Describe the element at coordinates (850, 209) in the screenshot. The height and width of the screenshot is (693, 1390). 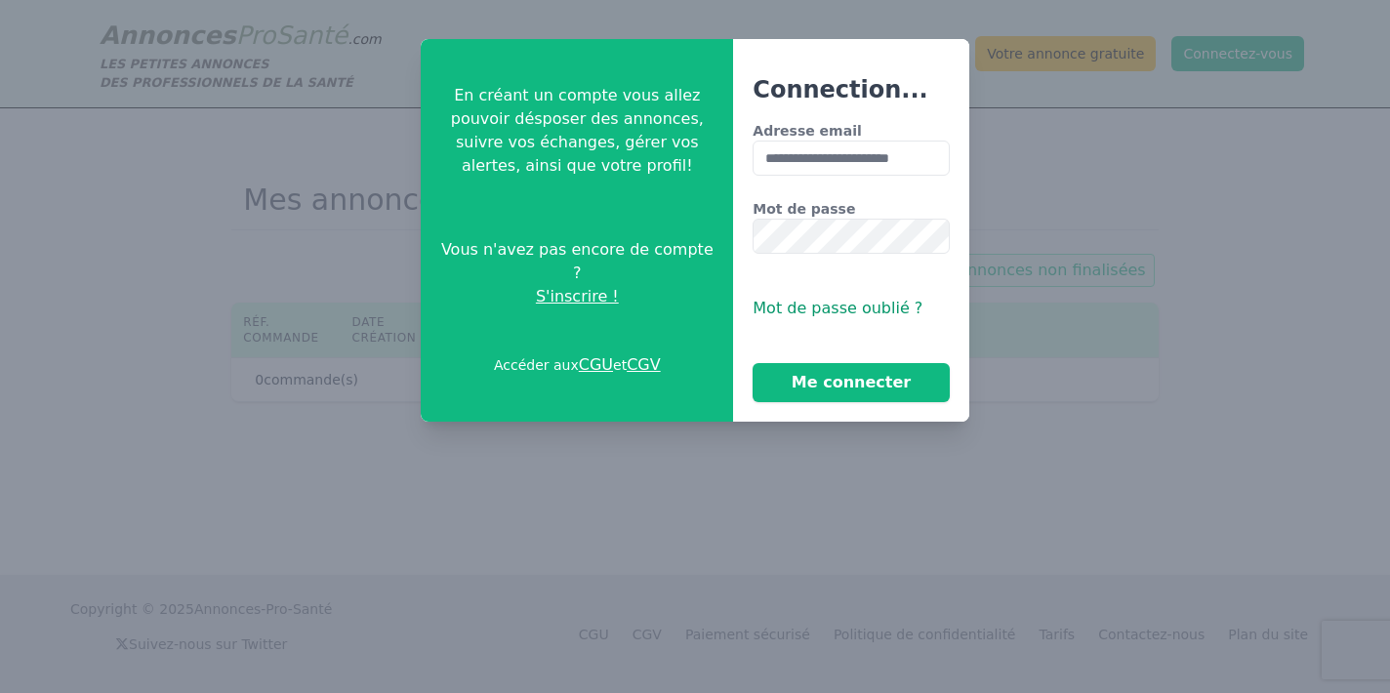
I see `label: Mot de passe` at that location.